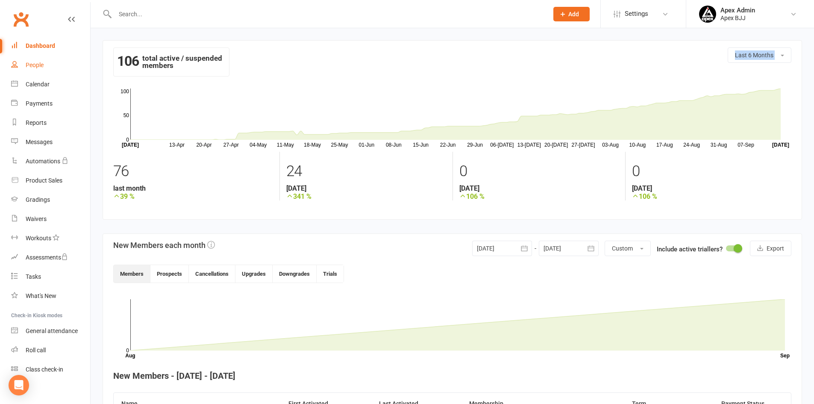 The height and width of the screenshot is (404, 814). Describe the element at coordinates (254, 273) in the screenshot. I see `button: Upgrades` at that location.